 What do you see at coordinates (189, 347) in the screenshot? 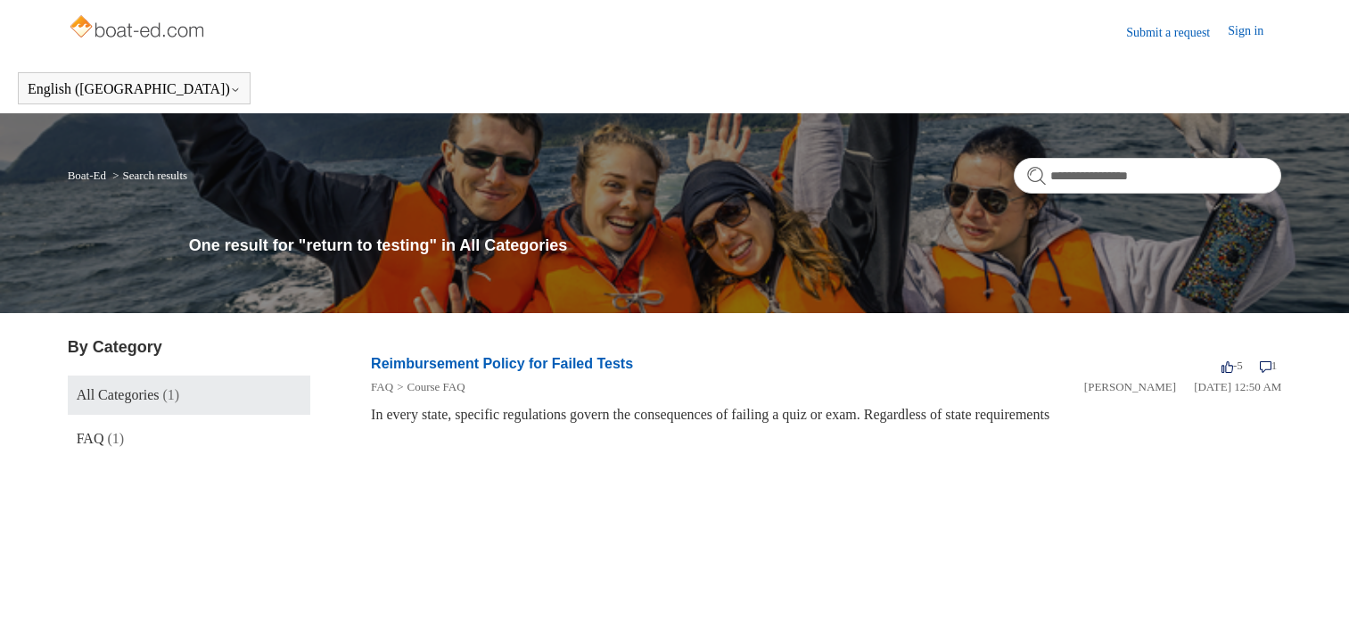
I see `h3: By Category` at bounding box center [189, 347].